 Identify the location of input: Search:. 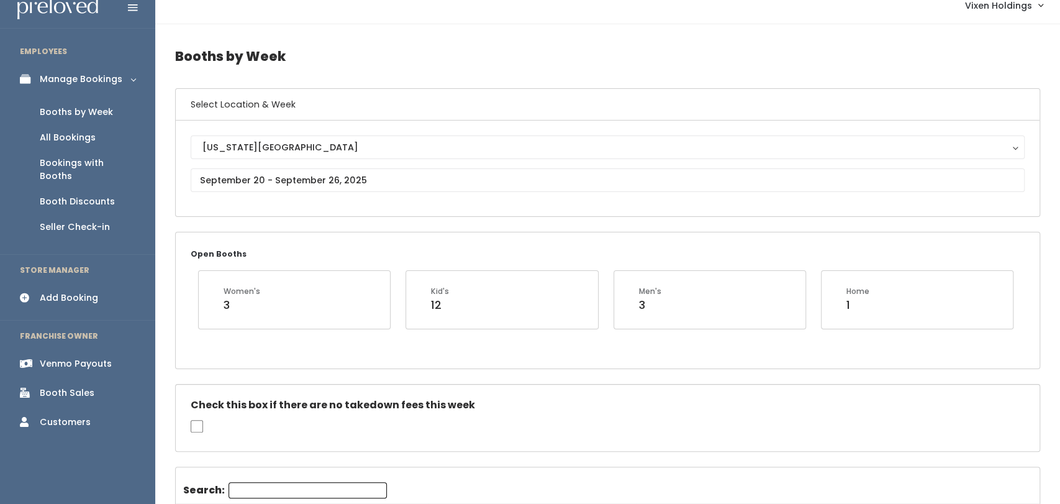
(307, 490).